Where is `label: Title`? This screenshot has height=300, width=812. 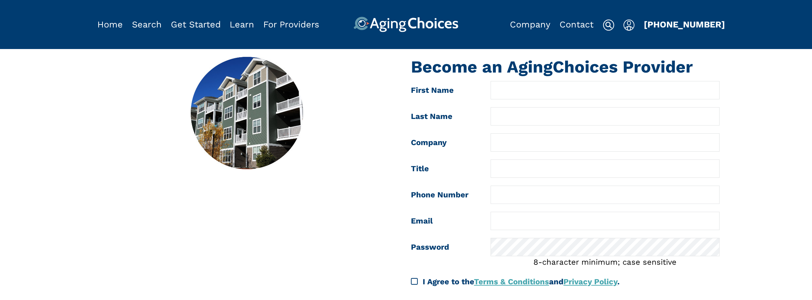 label: Title is located at coordinates (446, 169).